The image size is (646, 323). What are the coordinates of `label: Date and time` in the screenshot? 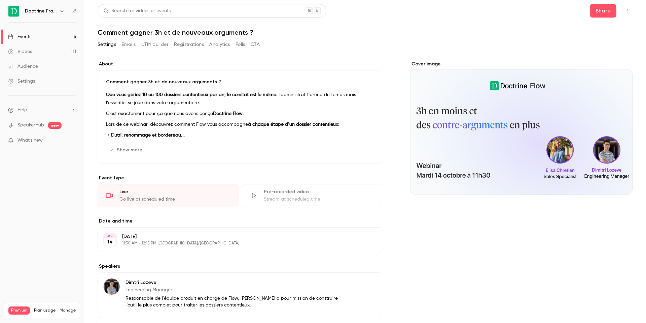 It's located at (240, 221).